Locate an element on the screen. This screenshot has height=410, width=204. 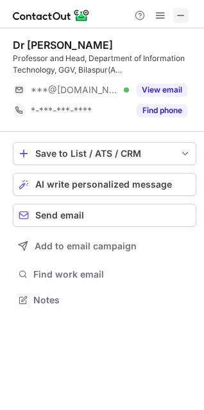
button: Send email is located at coordinates (105, 215).